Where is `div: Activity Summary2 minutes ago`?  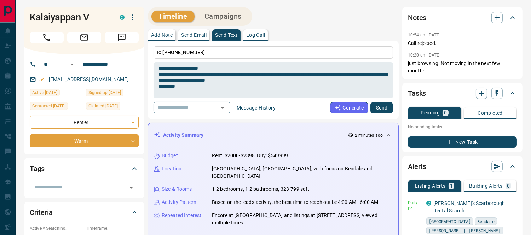
div: Activity Summary2 minutes ago is located at coordinates (273, 135).